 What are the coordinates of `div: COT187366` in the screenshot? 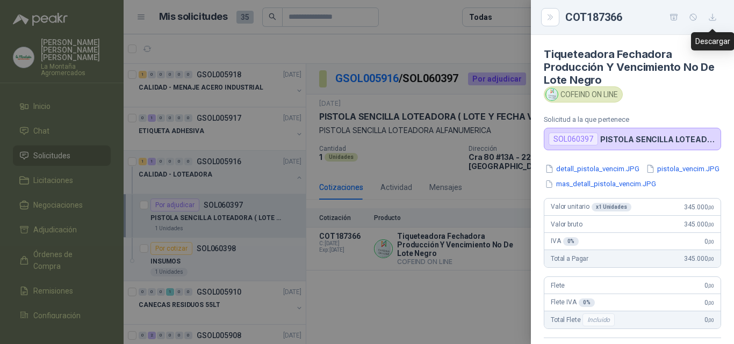 It's located at (643, 17).